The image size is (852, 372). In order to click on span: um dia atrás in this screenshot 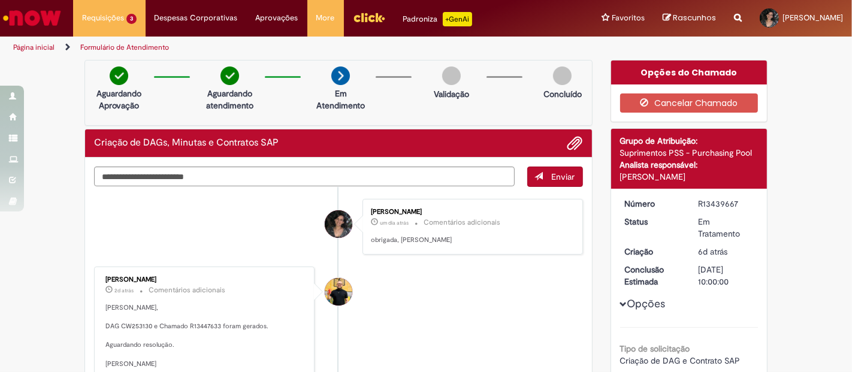, I will do `click(394, 223)`.